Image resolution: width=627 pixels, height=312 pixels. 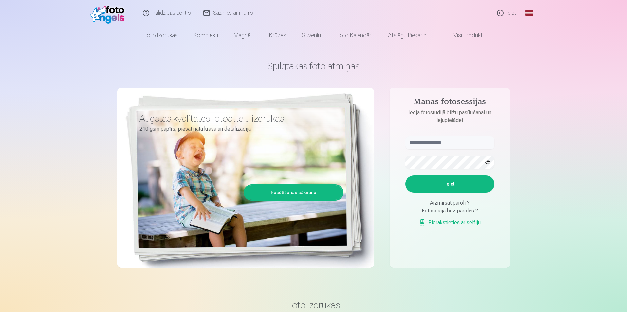 I want to click on a: Krūzes, so click(x=278, y=35).